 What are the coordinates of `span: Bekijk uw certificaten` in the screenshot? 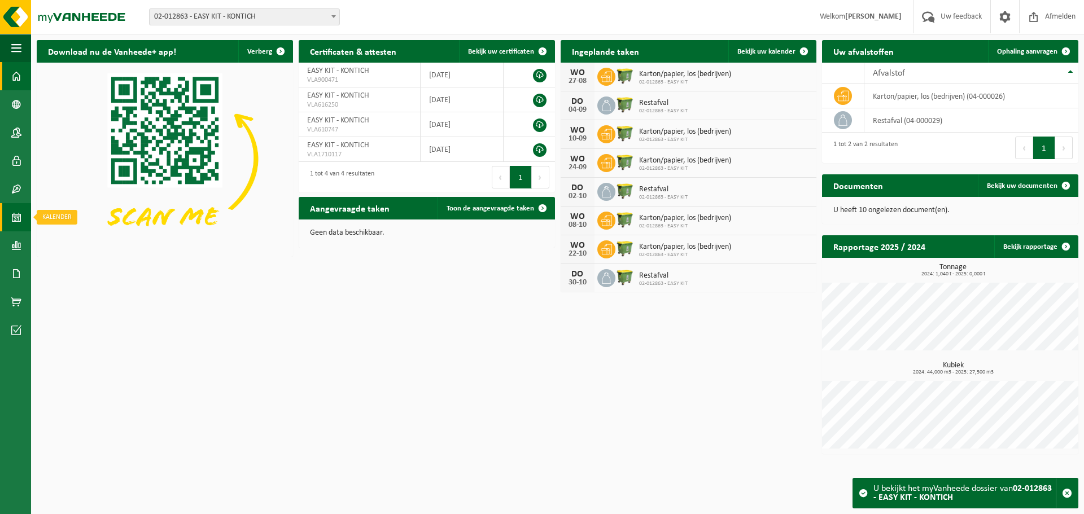 It's located at (501, 51).